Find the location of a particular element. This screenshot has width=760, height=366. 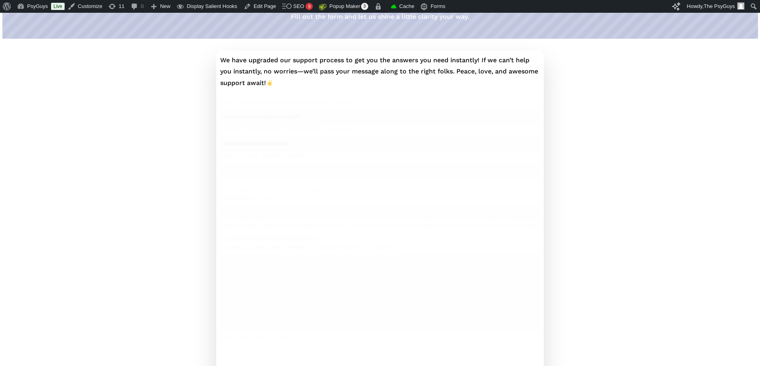

p: Fill out the form and let us shine a little clarity your way. is located at coordinates (380, 17).